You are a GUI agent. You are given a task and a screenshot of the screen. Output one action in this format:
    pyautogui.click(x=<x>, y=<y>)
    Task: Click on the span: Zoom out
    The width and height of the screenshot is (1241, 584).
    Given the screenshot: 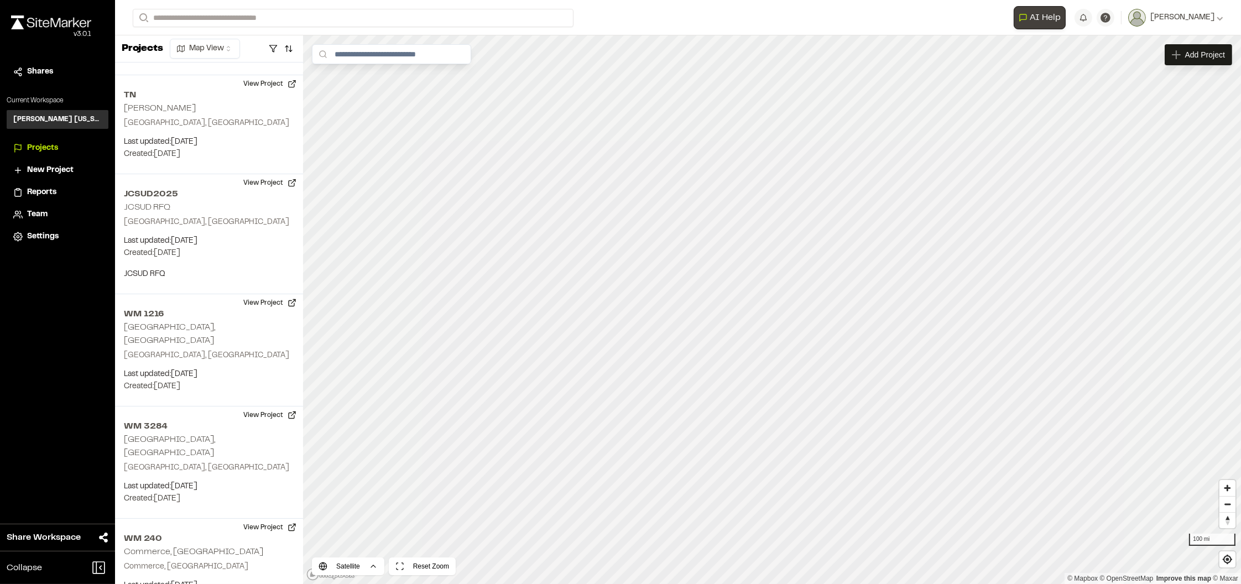 What is the action you would take?
    pyautogui.click(x=1227, y=504)
    